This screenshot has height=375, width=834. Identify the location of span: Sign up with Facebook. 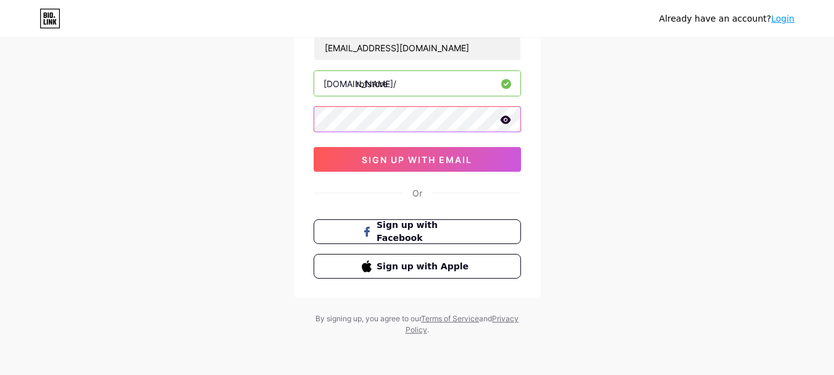
(424, 232).